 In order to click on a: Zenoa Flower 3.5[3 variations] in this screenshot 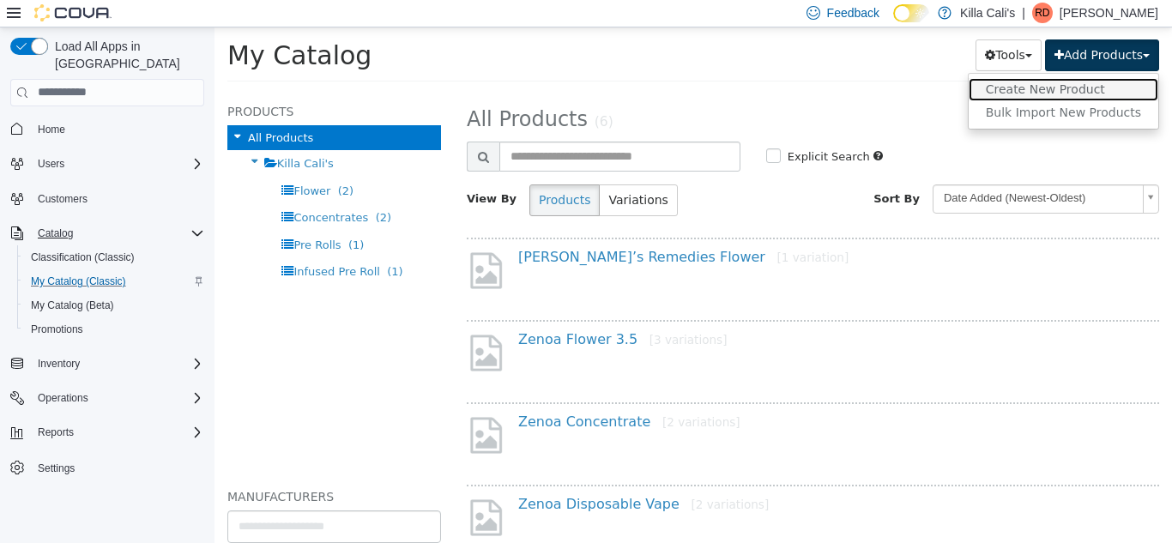, I will do `click(407, 311)`.